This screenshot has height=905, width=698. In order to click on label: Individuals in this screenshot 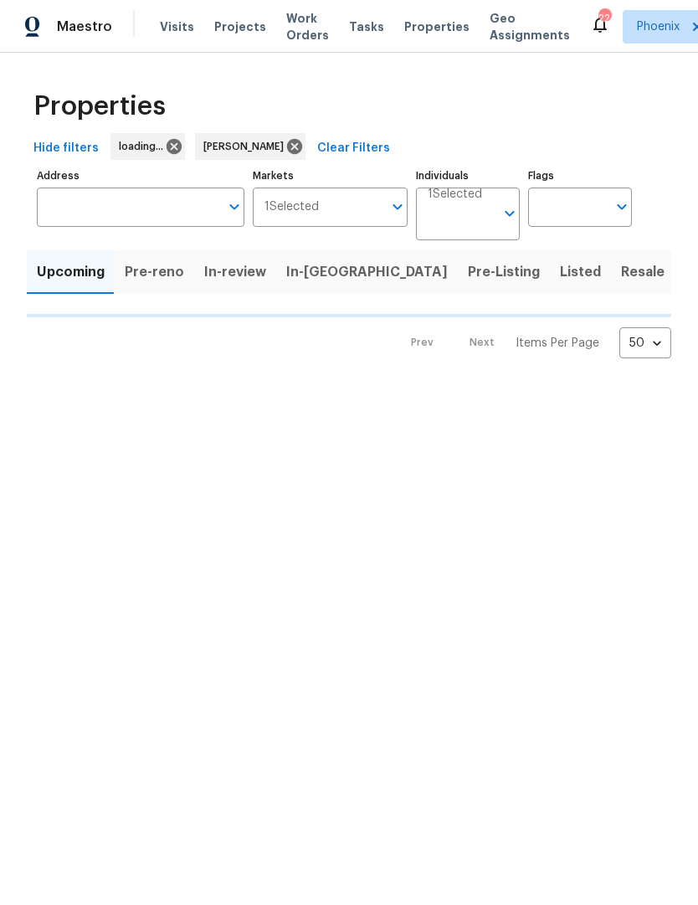, I will do `click(468, 176)`.